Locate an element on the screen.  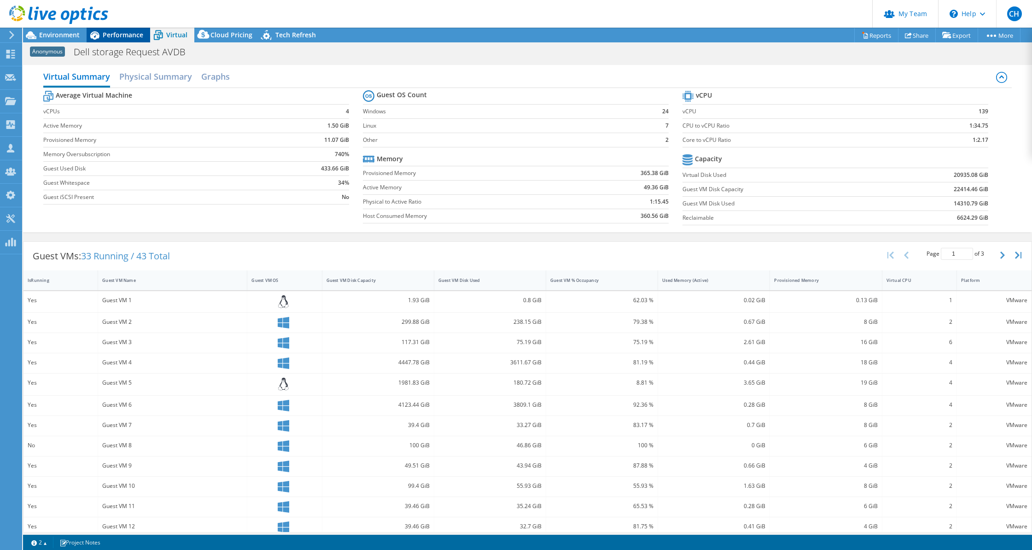
div: 1981.83 GiB is located at coordinates (378, 383).